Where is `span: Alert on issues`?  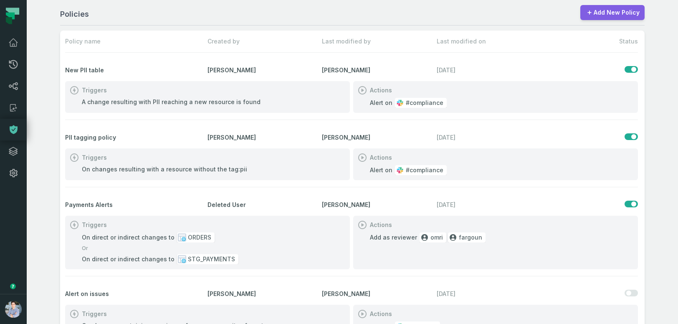
span: Alert on issues is located at coordinates (134, 293).